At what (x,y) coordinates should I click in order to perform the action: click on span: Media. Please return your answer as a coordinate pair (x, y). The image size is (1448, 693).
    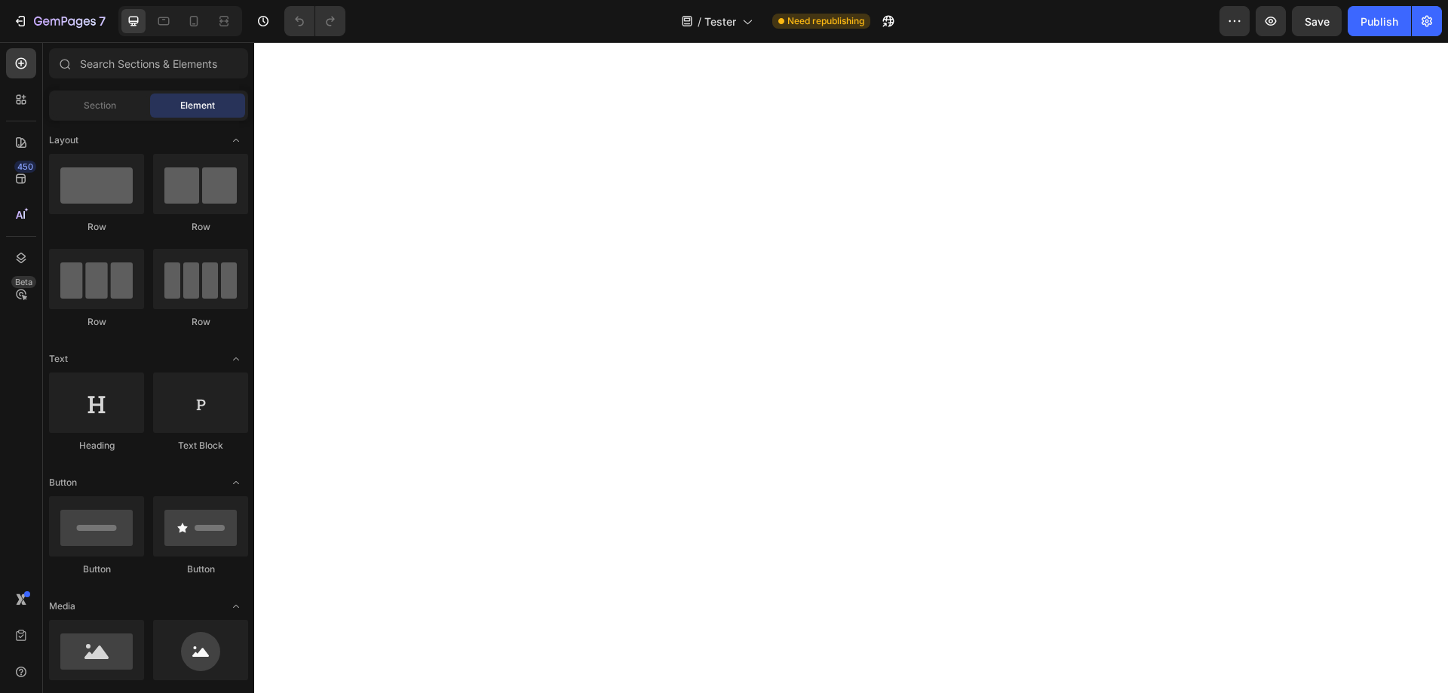
    Looking at the image, I should click on (62, 606).